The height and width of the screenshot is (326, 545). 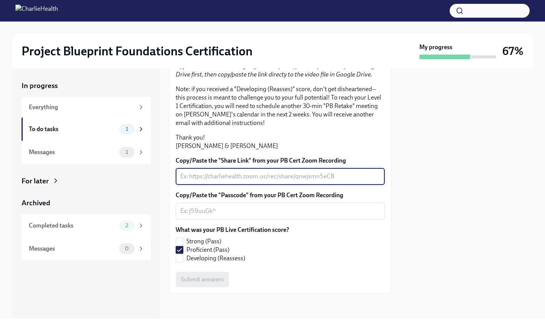 What do you see at coordinates (37, 11) in the screenshot?
I see `img: CharlieHealth` at bounding box center [37, 11].